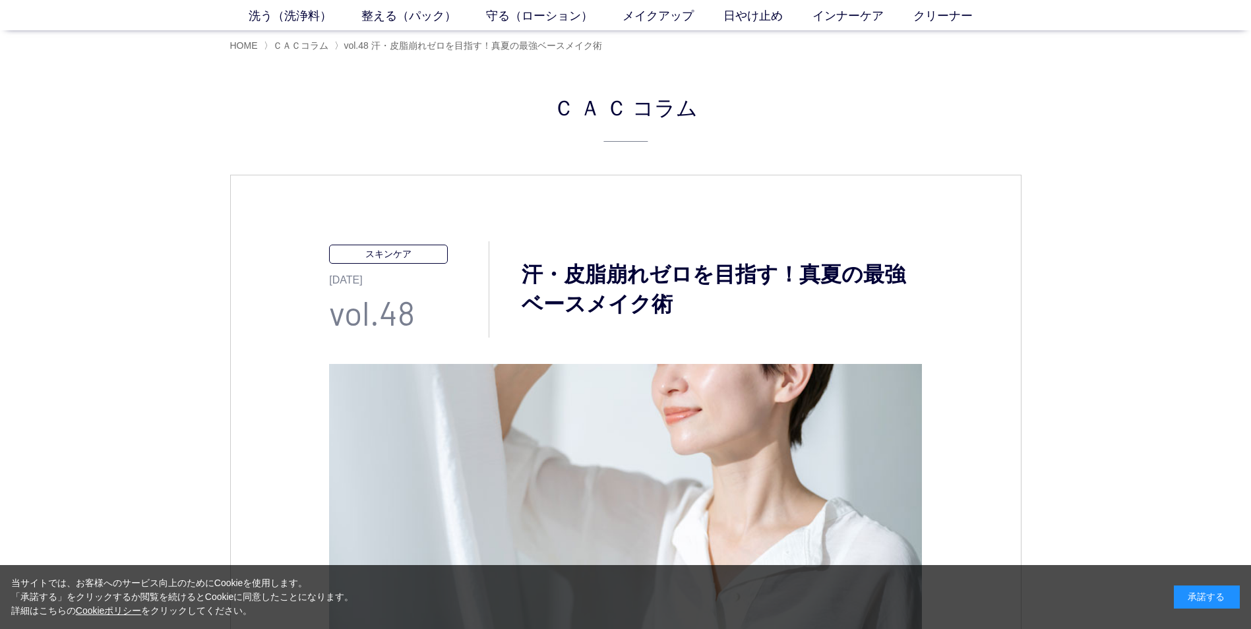  I want to click on a: ＣＡＣコラム, so click(301, 46).